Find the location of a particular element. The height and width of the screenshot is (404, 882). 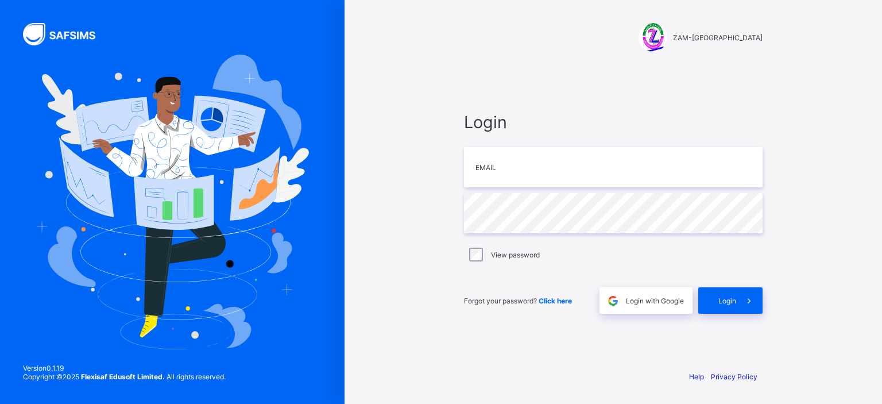

span: Version 0.1.19 is located at coordinates (124, 367).